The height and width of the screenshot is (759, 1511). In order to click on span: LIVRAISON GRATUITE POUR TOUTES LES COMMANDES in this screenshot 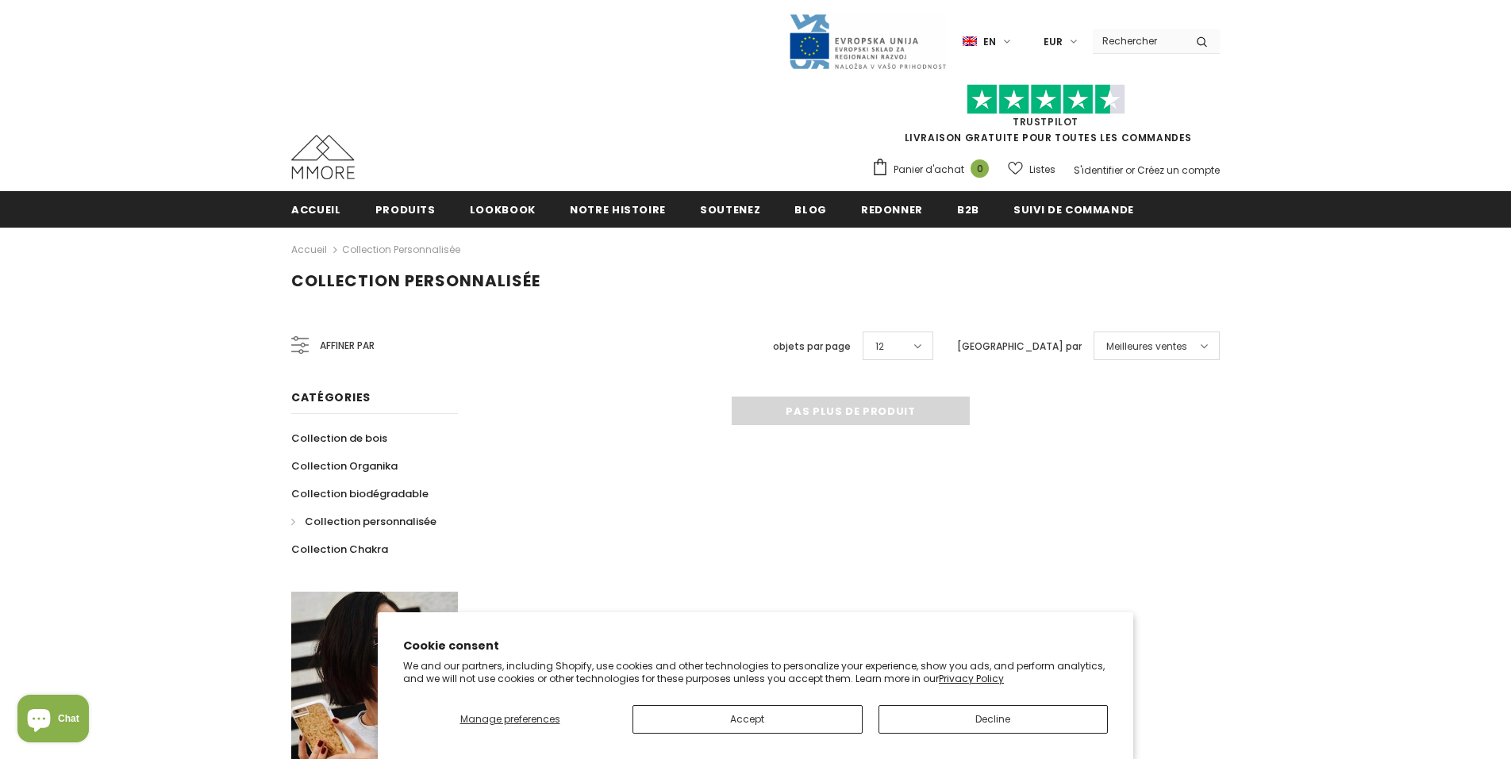, I will do `click(1045, 117)`.